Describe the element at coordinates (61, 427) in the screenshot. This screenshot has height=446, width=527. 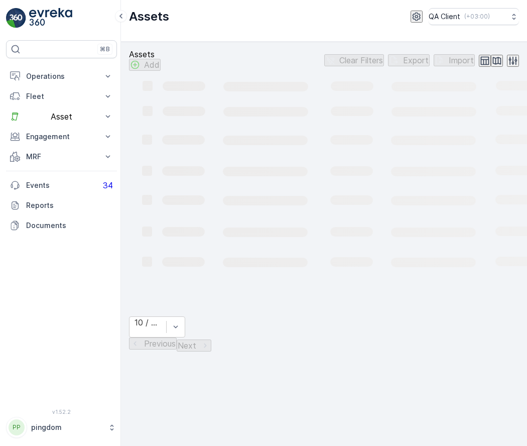
I see `button: PPpingdom` at that location.